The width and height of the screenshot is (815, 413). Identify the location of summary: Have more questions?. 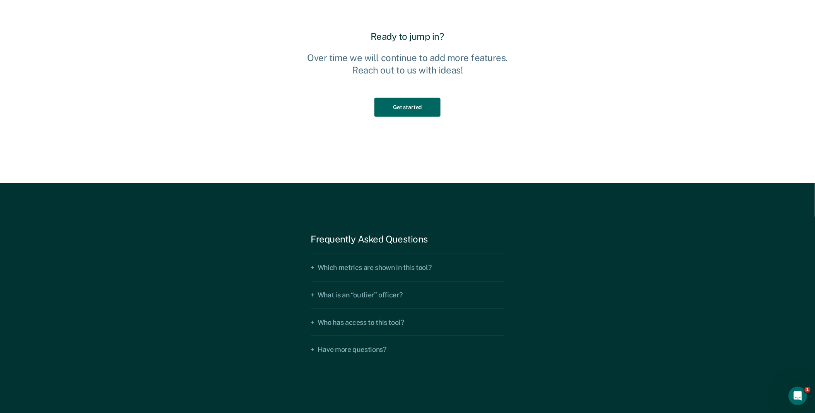
(407, 349).